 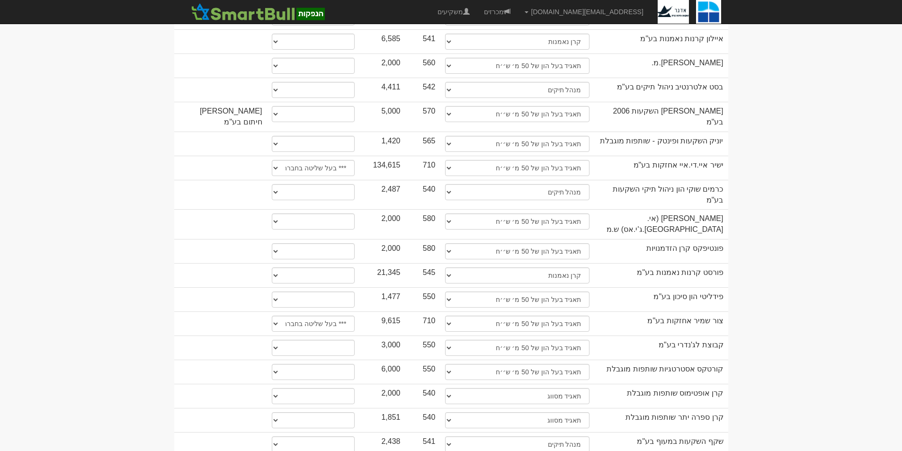 What do you see at coordinates (661, 323) in the screenshot?
I see `td: צור שמיר אחזקות בע"מ` at bounding box center [661, 323].